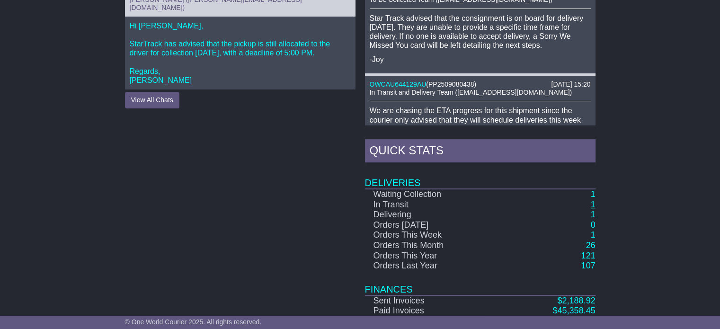  Describe the element at coordinates (434, 311) in the screenshot. I see `td: Paid Invoices` at that location.